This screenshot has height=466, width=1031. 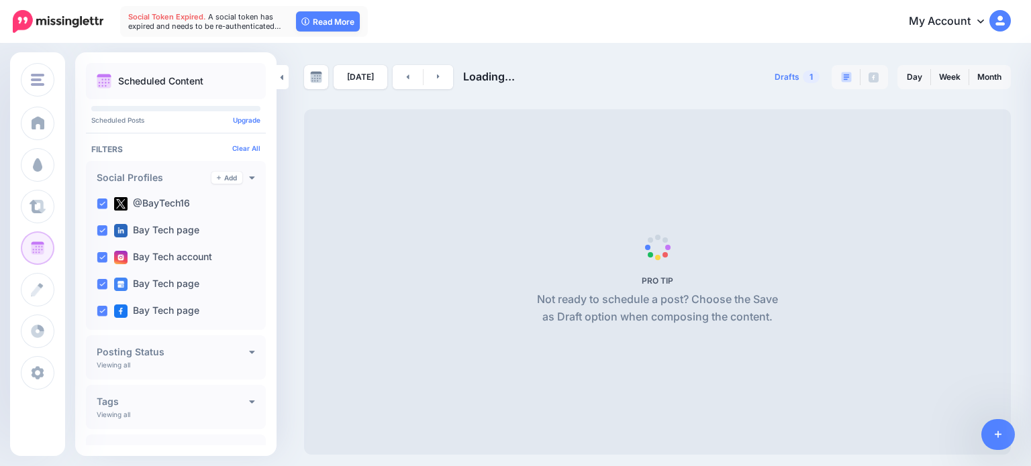 What do you see at coordinates (327, 21) in the screenshot?
I see `a: Read More` at bounding box center [327, 21].